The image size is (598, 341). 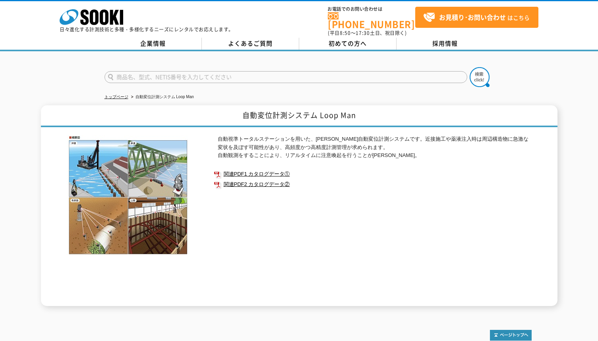 I want to click on span: はこちら, so click(x=476, y=17).